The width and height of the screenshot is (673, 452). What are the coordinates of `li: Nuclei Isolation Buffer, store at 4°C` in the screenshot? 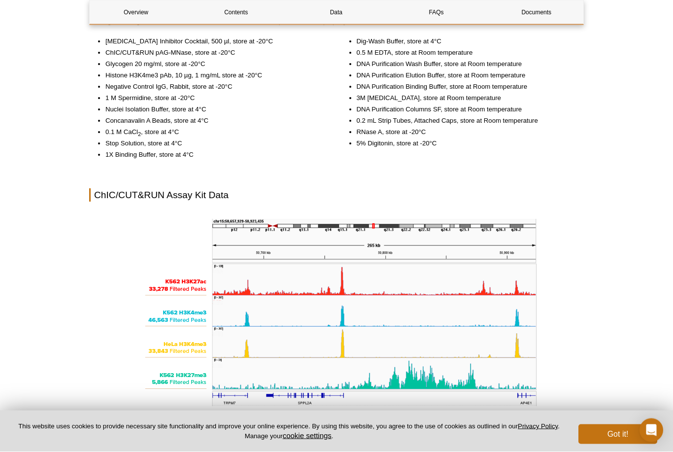 It's located at (214, 110).